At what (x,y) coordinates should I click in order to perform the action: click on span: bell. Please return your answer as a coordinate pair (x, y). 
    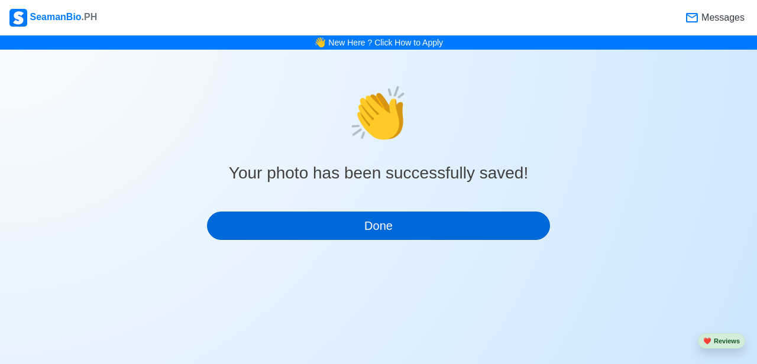
    Looking at the image, I should click on (320, 42).